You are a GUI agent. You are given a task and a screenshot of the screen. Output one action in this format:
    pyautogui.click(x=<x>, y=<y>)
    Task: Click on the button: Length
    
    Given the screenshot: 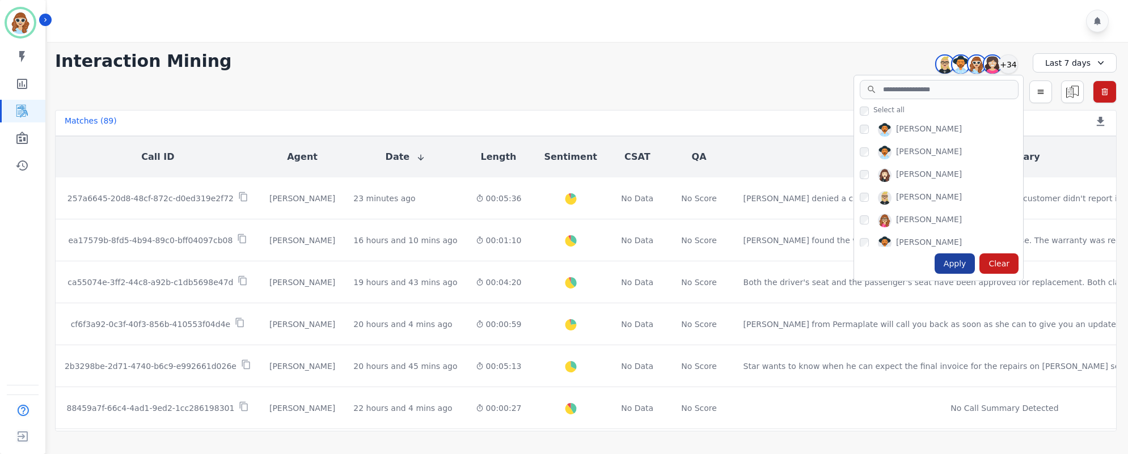 What is the action you would take?
    pyautogui.click(x=498, y=157)
    